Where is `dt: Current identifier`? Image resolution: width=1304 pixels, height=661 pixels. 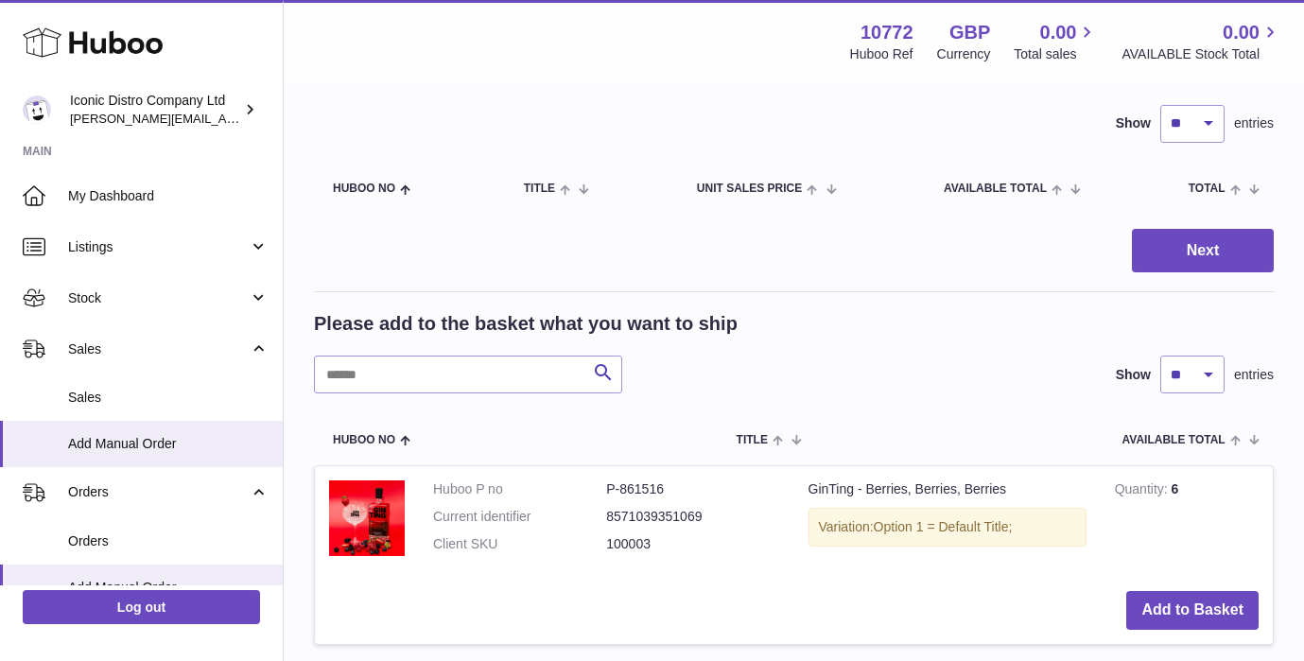
dt: Current identifier is located at coordinates (519, 516).